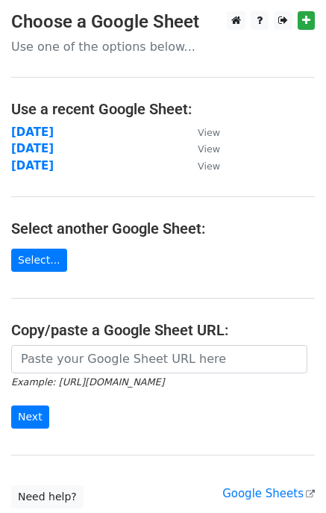 Image resolution: width=326 pixels, height=513 pixels. Describe the element at coordinates (269, 493) in the screenshot. I see `a: Google Sheets` at that location.